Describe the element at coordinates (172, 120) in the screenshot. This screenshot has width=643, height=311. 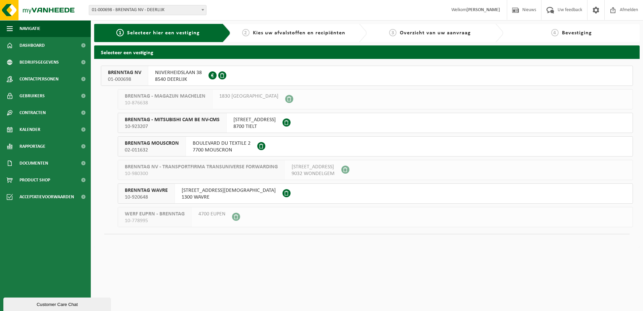
I see `span: BRENNTAG - MITSUBISHI CAM BE NV-CMS` at that location.